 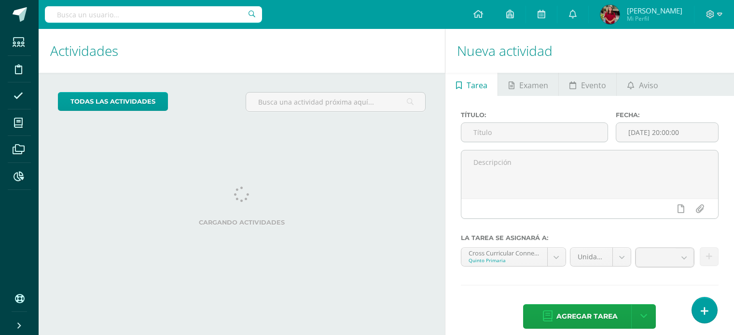 I want to click on div: Quinto Primaria, so click(x=504, y=261).